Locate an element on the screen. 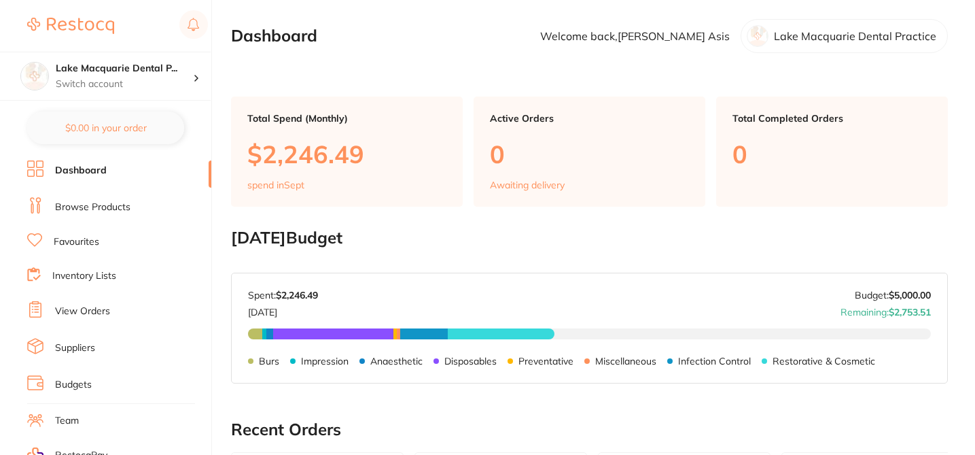 The width and height of the screenshot is (975, 455). p: Restorative & Cosmetic is located at coordinates (823, 361).